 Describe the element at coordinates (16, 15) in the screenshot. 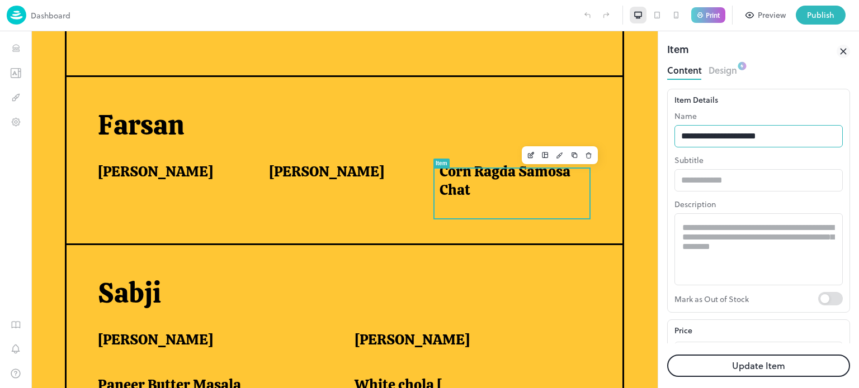

I see `img: logo-86c26b7e.jpg` at that location.